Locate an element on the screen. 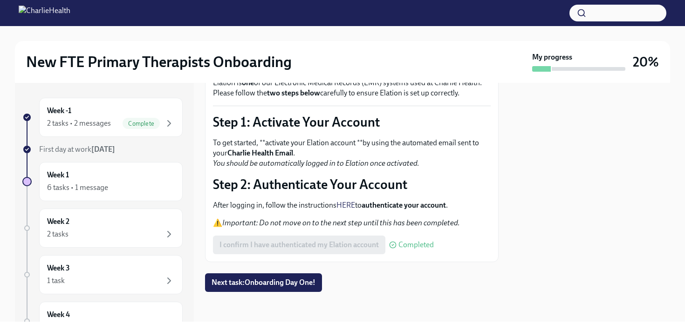  strong: two steps below is located at coordinates (294, 93).